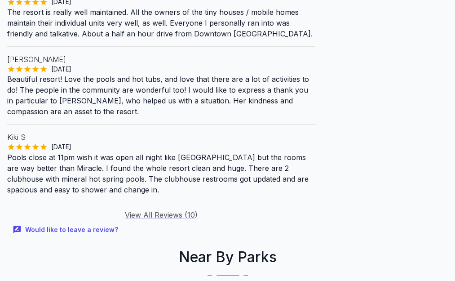 The width and height of the screenshot is (455, 281). I want to click on p: Beautiful resort! Love the pools and hot tubs, and love that there are a lot of activities to do!..., so click(161, 95).